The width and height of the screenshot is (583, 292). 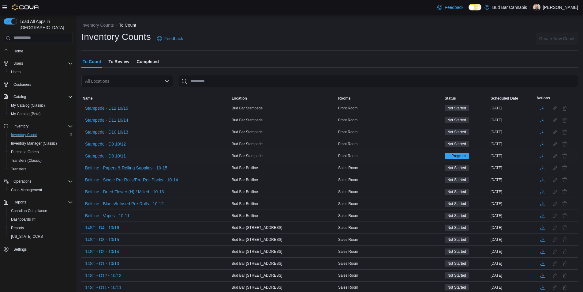 What do you see at coordinates (156, 98) in the screenshot?
I see `button: Name` at bounding box center [156, 98].